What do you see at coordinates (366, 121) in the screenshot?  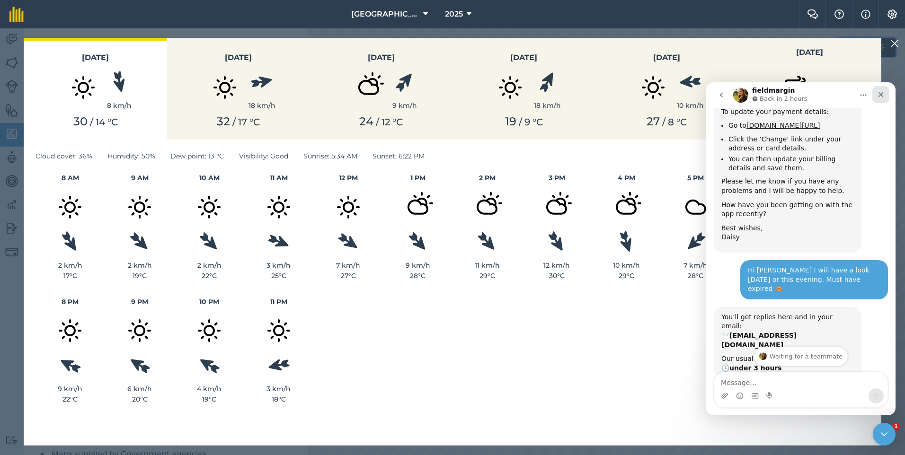 I see `span: 24` at bounding box center [366, 121].